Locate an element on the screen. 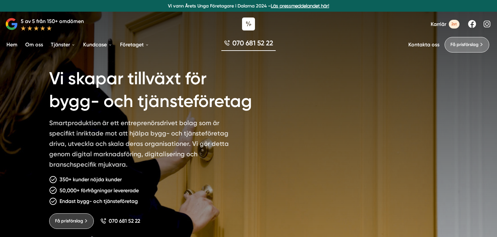 The image size is (497, 237). a: Hem is located at coordinates (12, 44).